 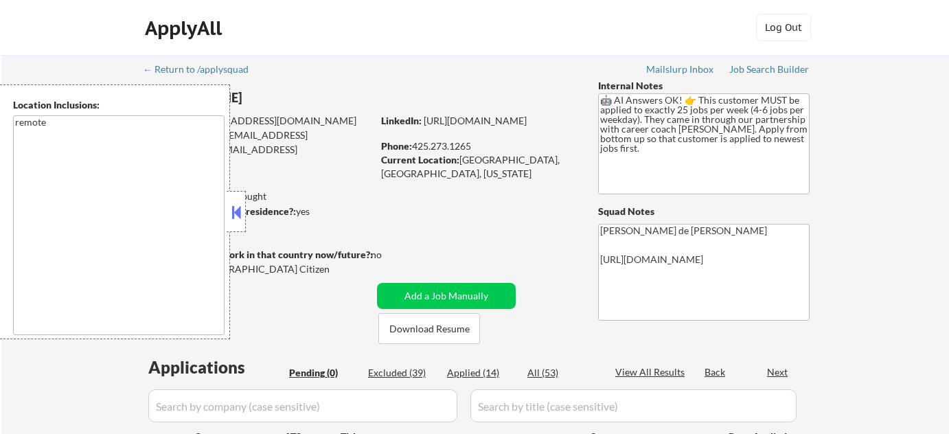 What do you see at coordinates (258, 227) in the screenshot?
I see `div: $0` at bounding box center [258, 227].